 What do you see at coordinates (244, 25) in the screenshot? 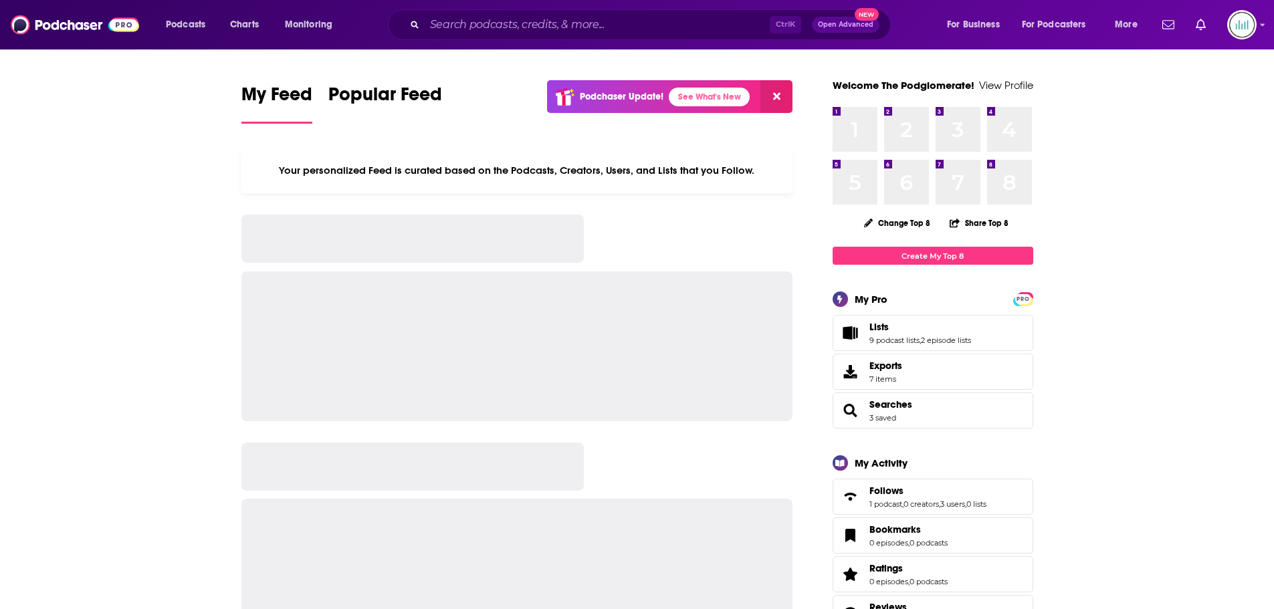
I see `span: Charts` at bounding box center [244, 25].